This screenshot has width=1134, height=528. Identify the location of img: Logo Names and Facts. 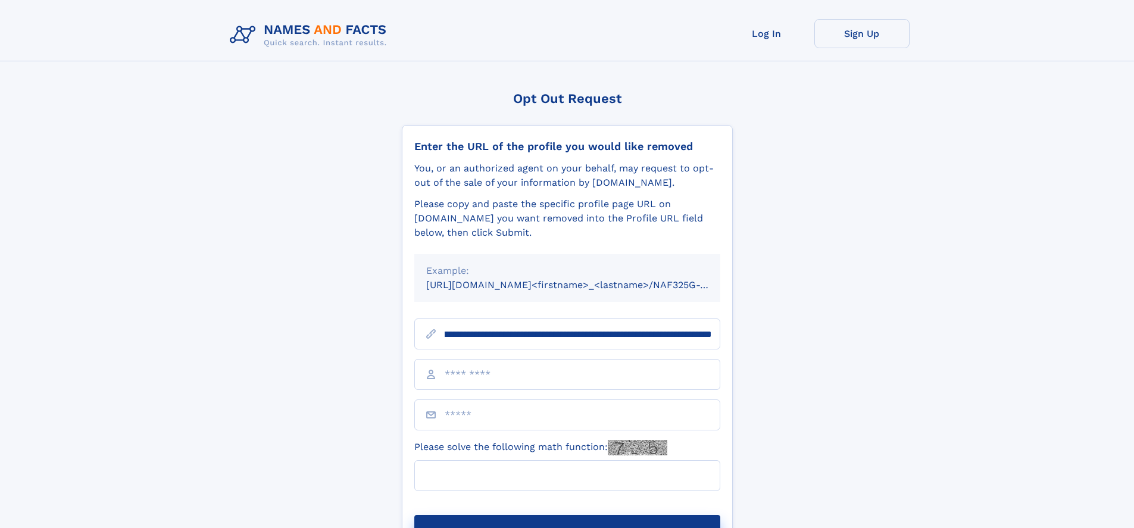
(311, 35).